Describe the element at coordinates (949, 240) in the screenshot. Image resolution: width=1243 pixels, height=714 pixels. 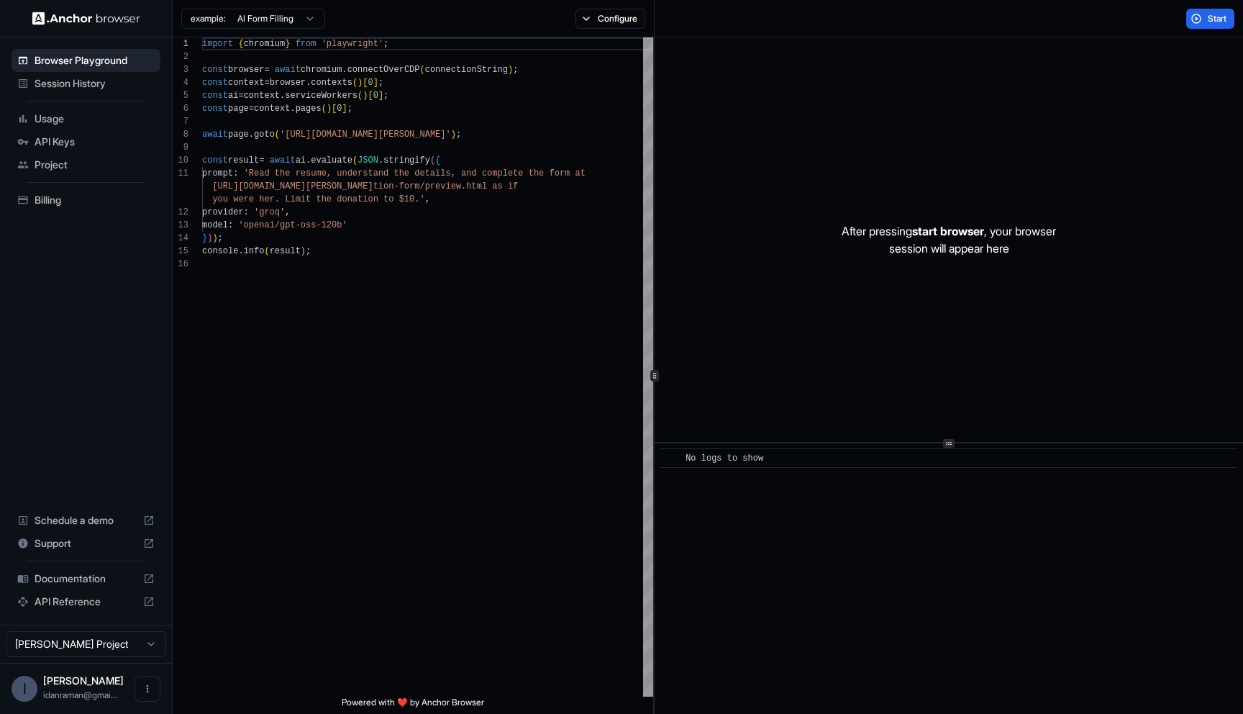
I see `p: After pressing , your browser session will appear here` at that location.